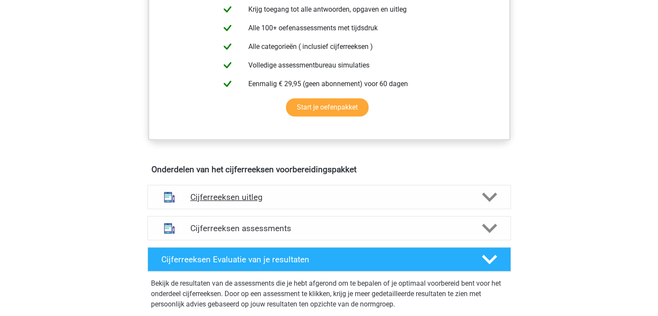  What do you see at coordinates (329, 228) in the screenshot?
I see `a: assessments Cijferreeksen assessments` at bounding box center [329, 228].